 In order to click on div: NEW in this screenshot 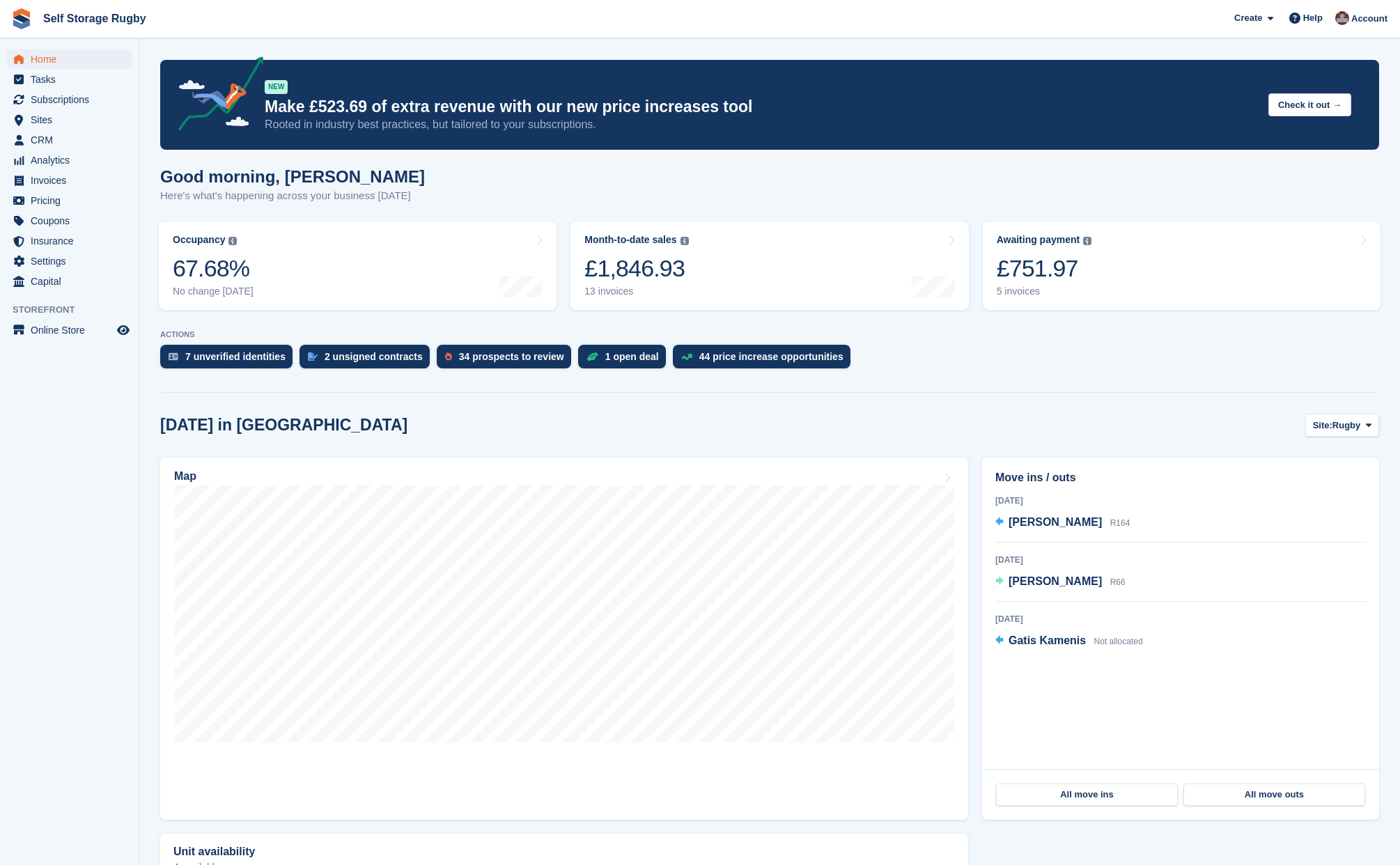, I will do `click(275, 87)`.